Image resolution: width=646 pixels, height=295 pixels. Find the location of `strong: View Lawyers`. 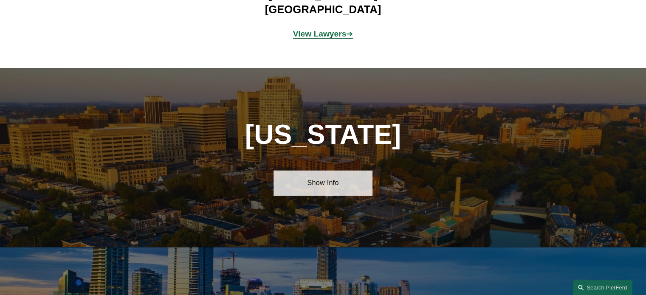

strong: View Lawyers is located at coordinates (320, 34).